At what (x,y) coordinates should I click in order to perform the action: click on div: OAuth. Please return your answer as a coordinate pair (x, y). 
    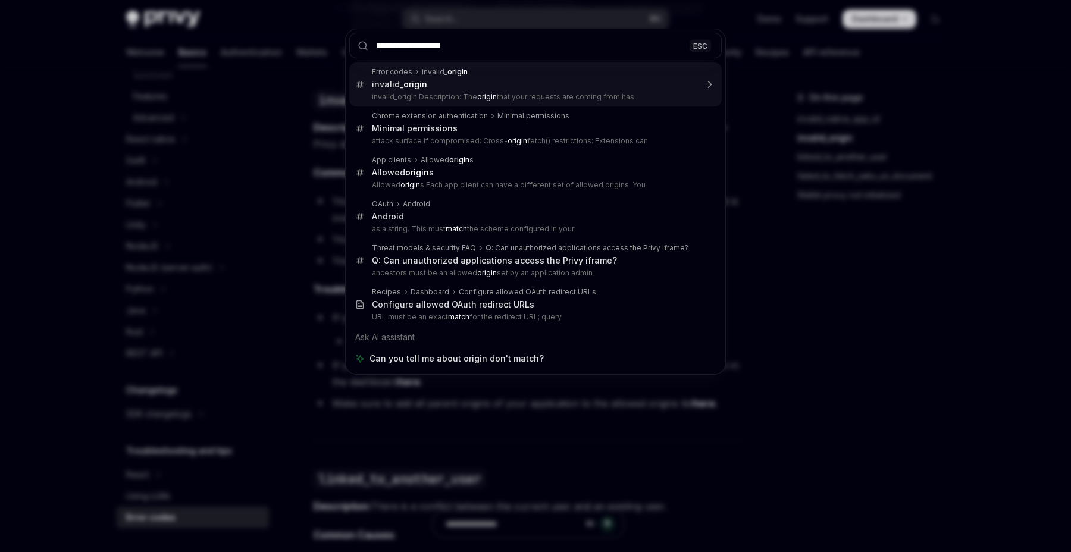
    Looking at the image, I should click on (383, 204).